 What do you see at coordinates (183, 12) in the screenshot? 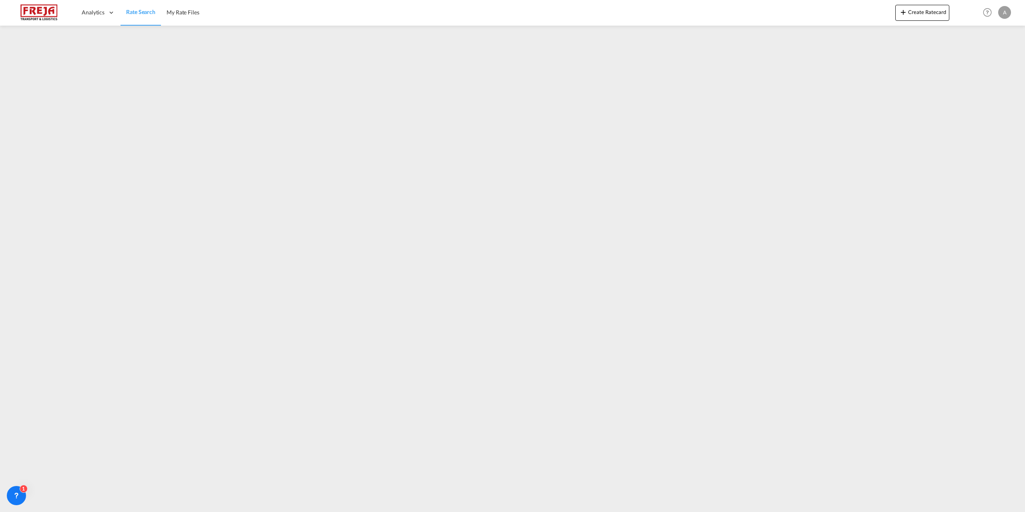
I see `span: My Rate Files` at bounding box center [183, 12].